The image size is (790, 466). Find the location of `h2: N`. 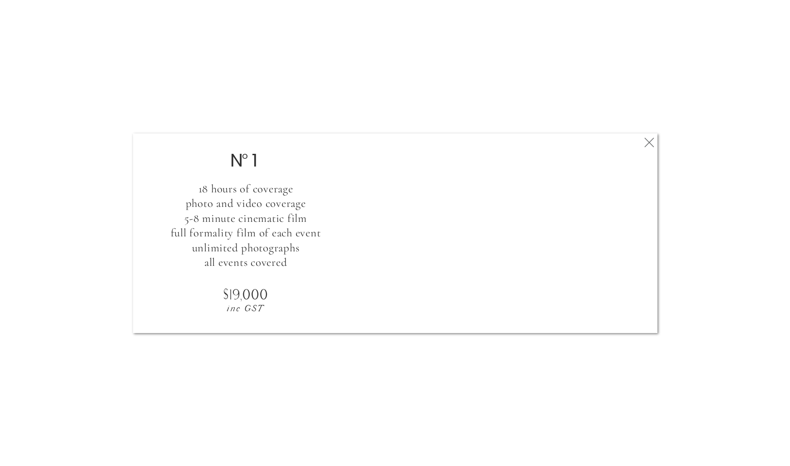

h2: N is located at coordinates (236, 161).